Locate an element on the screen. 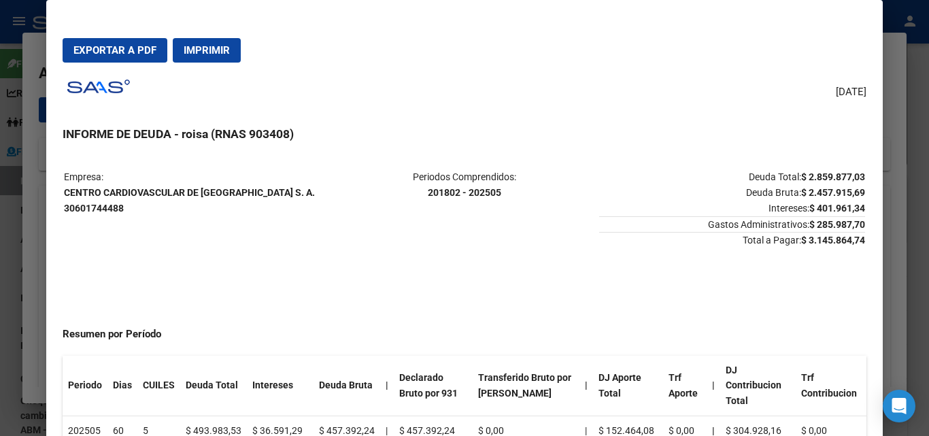 This screenshot has height=436, width=929. strong: 201802 - 202505 is located at coordinates (465, 193).